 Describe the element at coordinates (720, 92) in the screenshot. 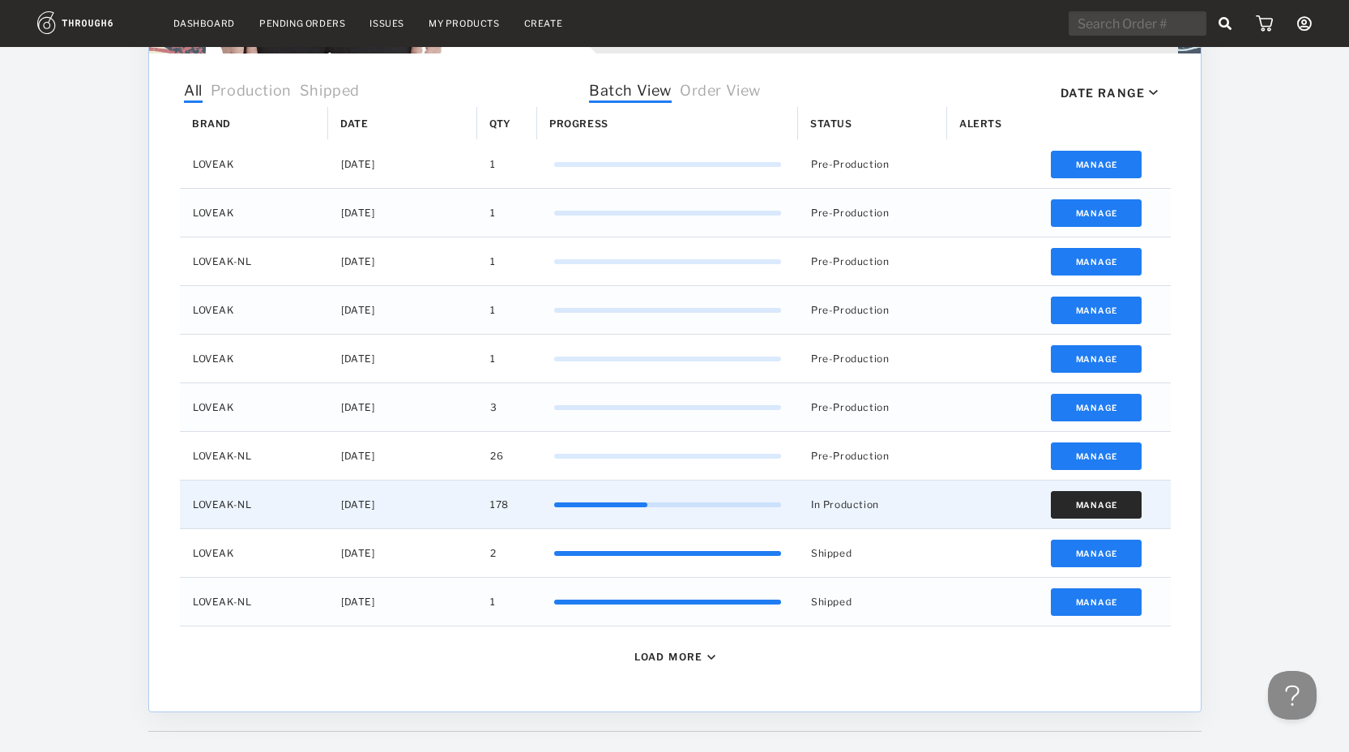

I see `span: Order View` at that location.